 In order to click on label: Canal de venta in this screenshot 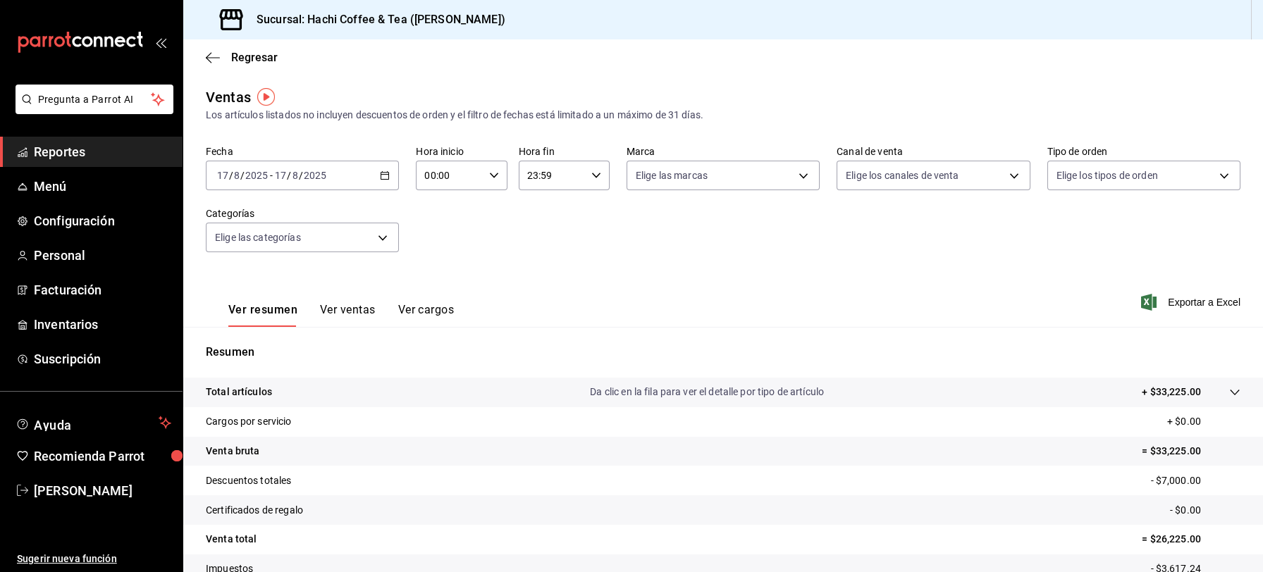, I will do `click(933, 152)`.